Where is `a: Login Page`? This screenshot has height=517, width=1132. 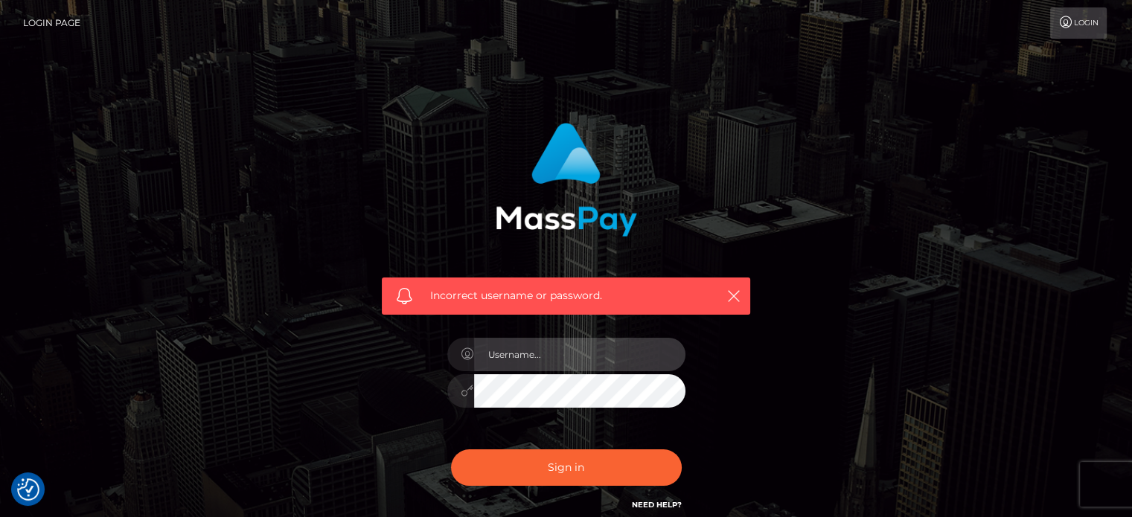
a: Login Page is located at coordinates (51, 23).